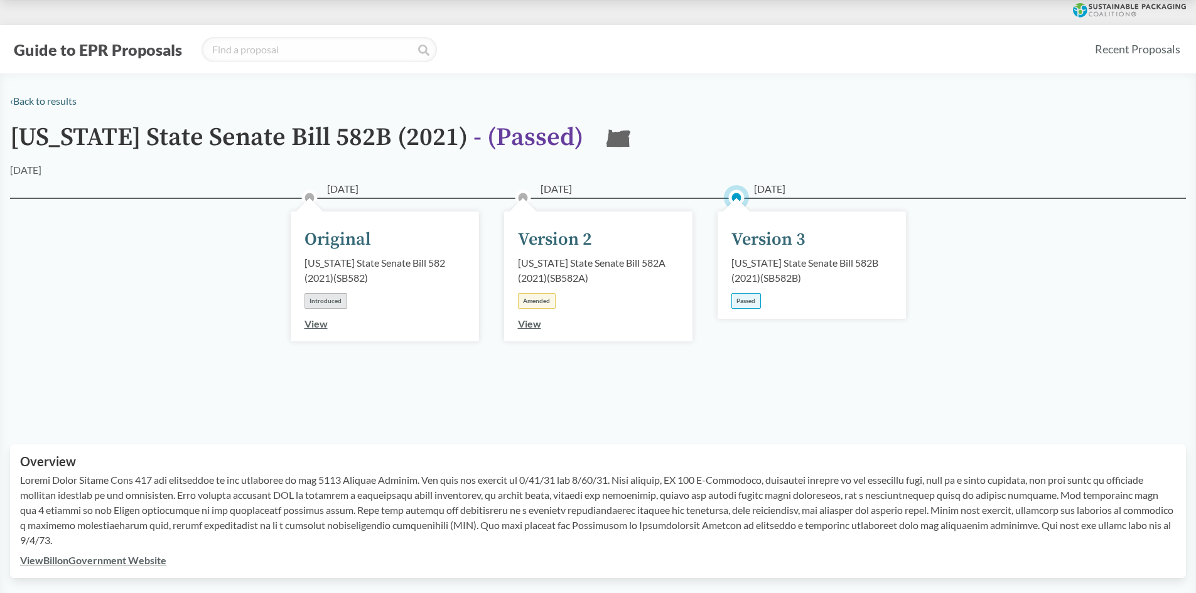  I want to click on div: Amended, so click(537, 301).